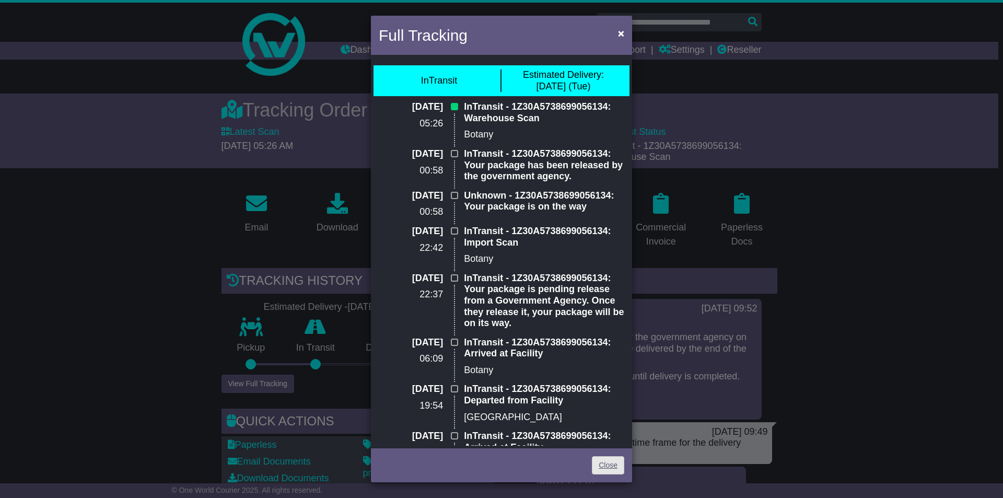 The height and width of the screenshot is (498, 1003). What do you see at coordinates (544, 394) in the screenshot?
I see `p: InTransit - 1Z30A5738699056134: Departed from Facility` at bounding box center [544, 394].